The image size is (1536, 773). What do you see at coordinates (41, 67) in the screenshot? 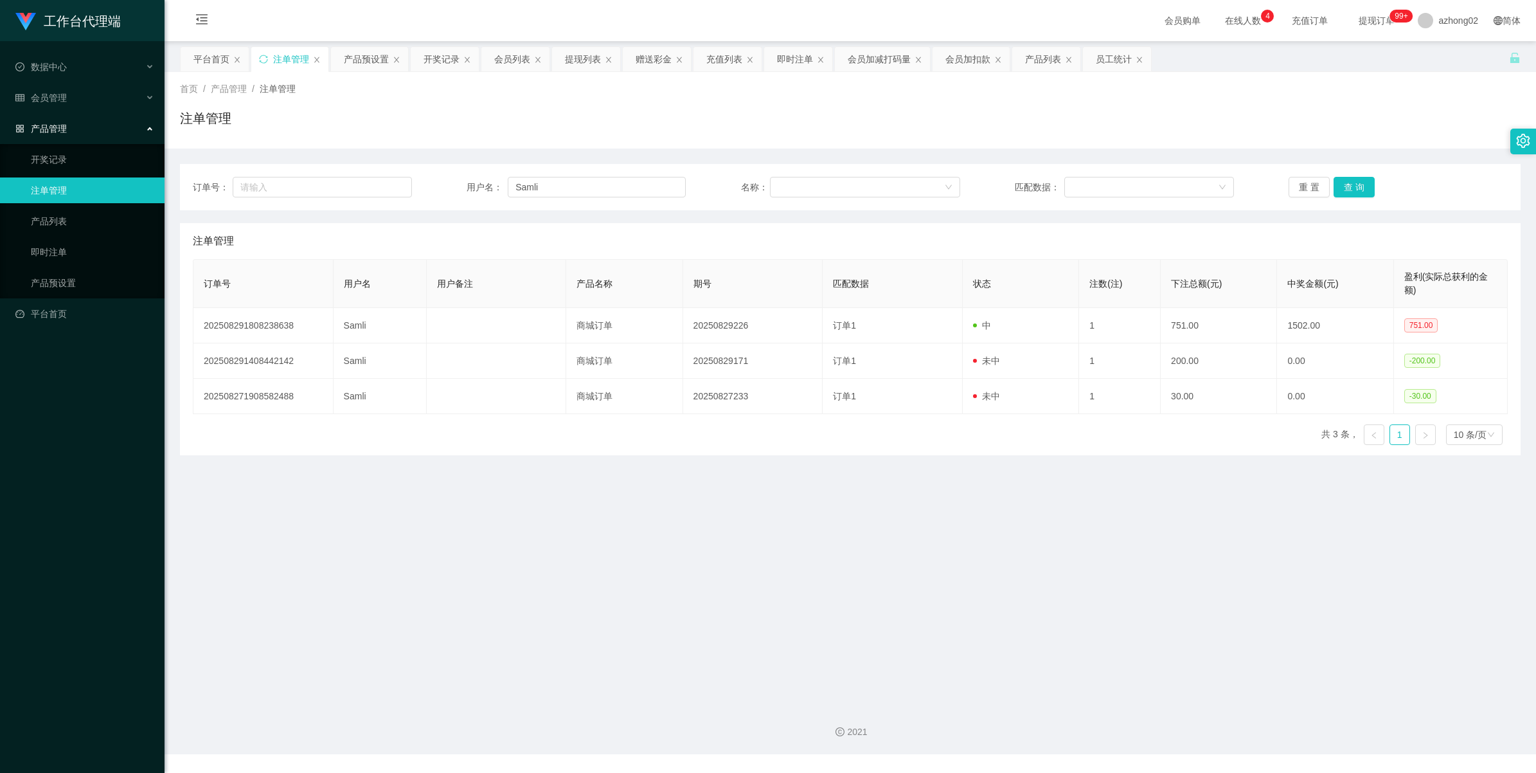
I see `span: 数据中心` at bounding box center [41, 67].